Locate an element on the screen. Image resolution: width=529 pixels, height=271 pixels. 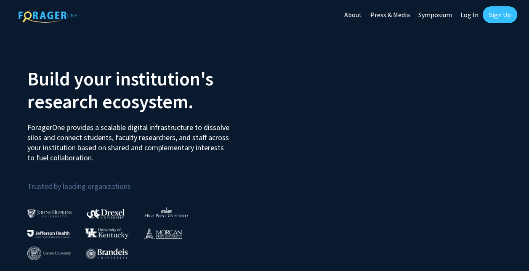
a: Sign Up is located at coordinates (500, 15).